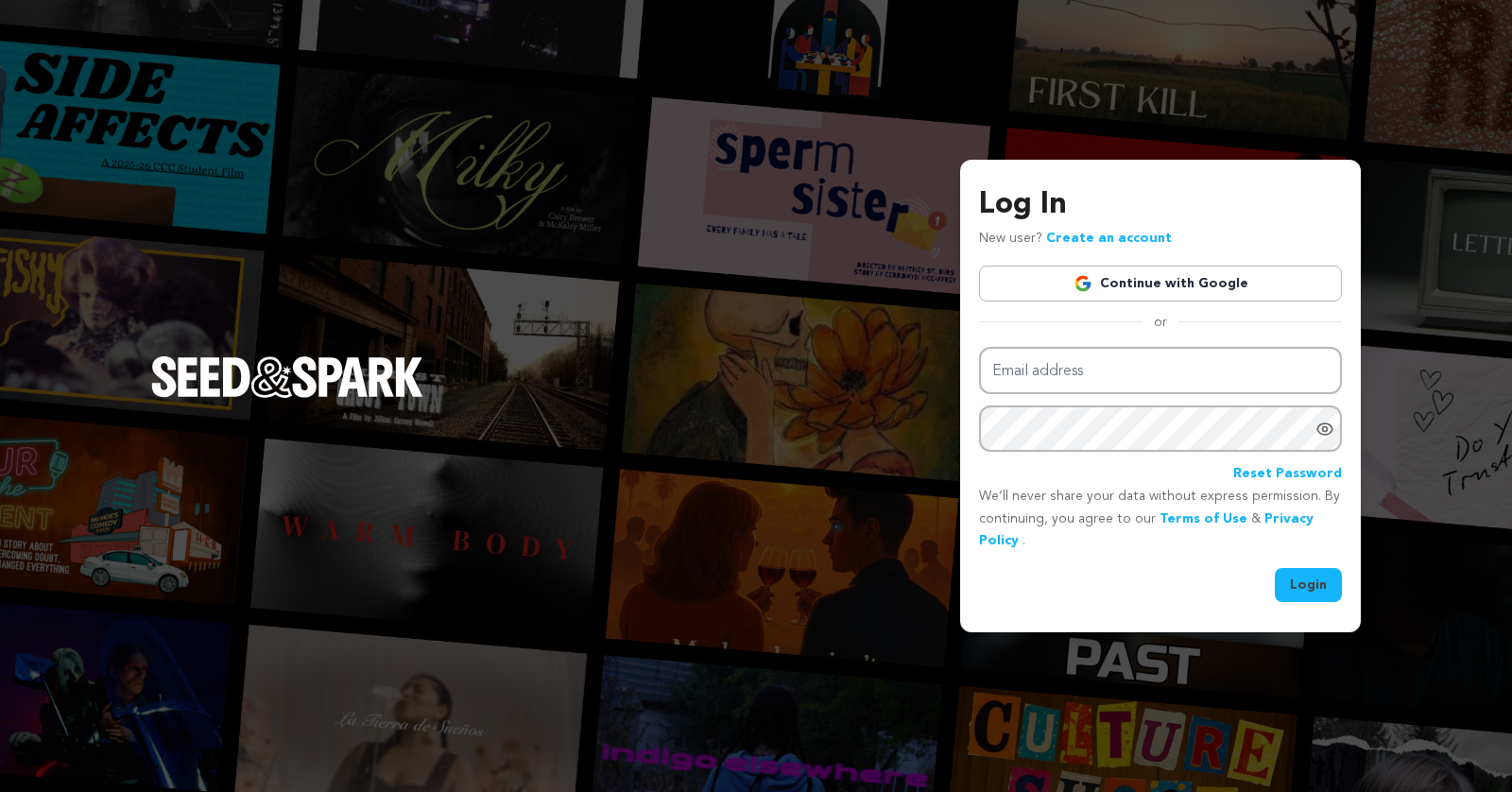  I want to click on a: Seed&Spark Homepage, so click(287, 396).